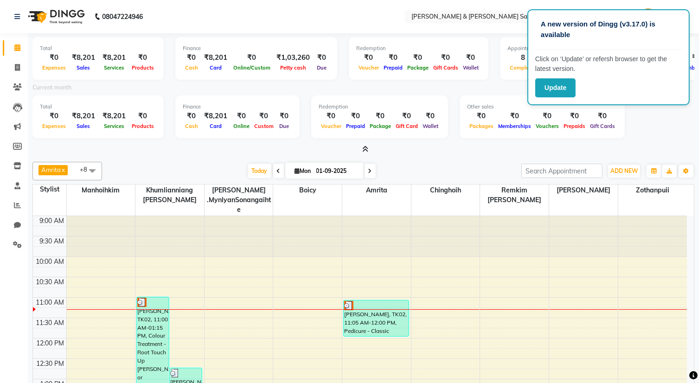  Describe the element at coordinates (303, 171) in the screenshot. I see `span: Mon` at that location.